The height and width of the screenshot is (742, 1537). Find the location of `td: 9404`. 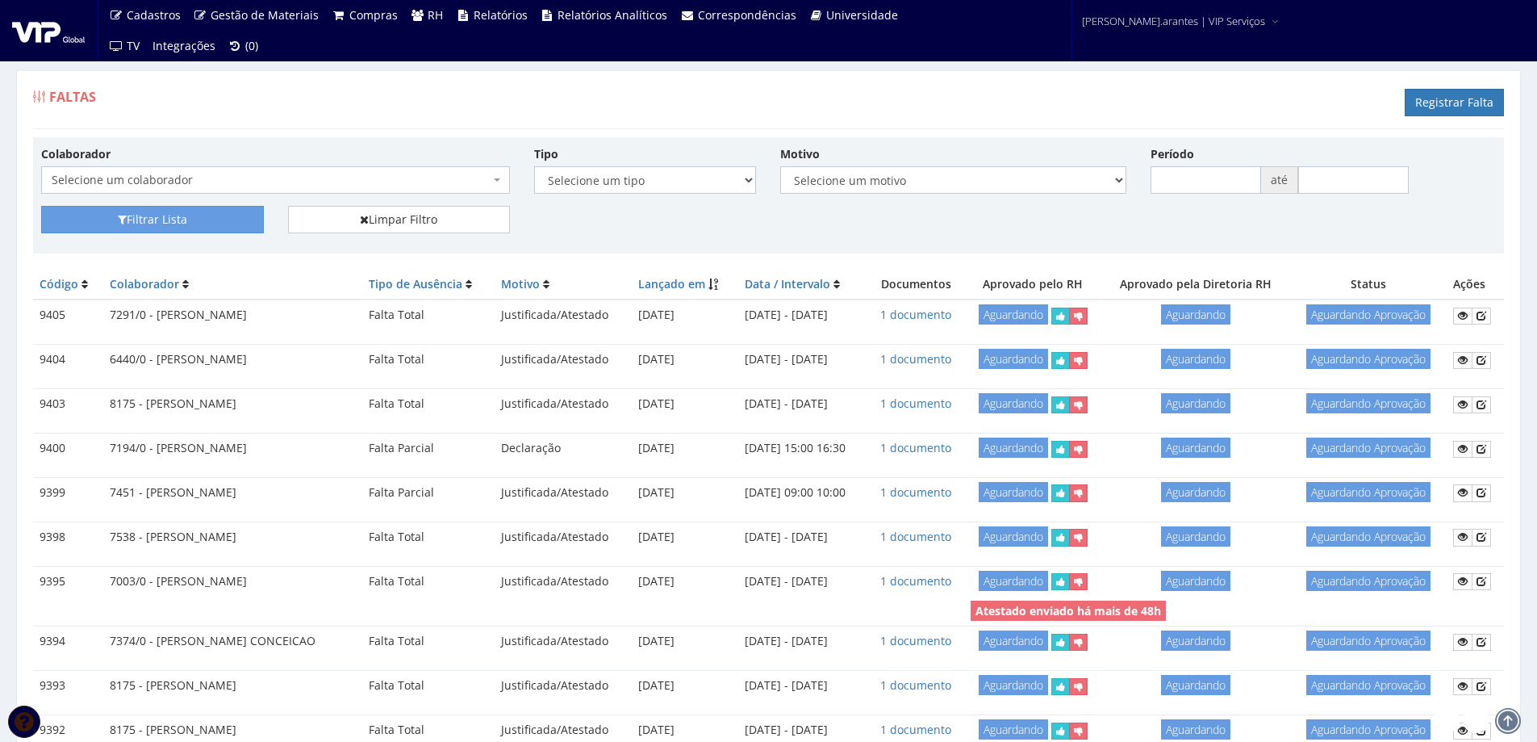

td: 9404 is located at coordinates (68, 360).